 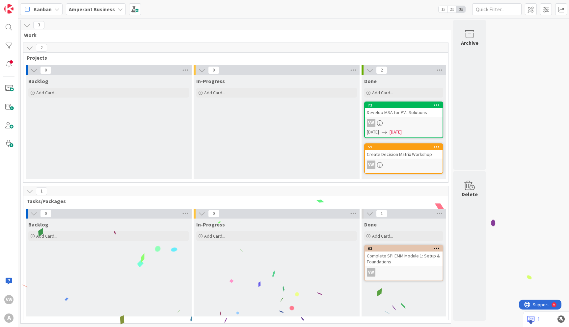 I want to click on div: Develop MSA for PVJ Solutions, so click(x=404, y=112).